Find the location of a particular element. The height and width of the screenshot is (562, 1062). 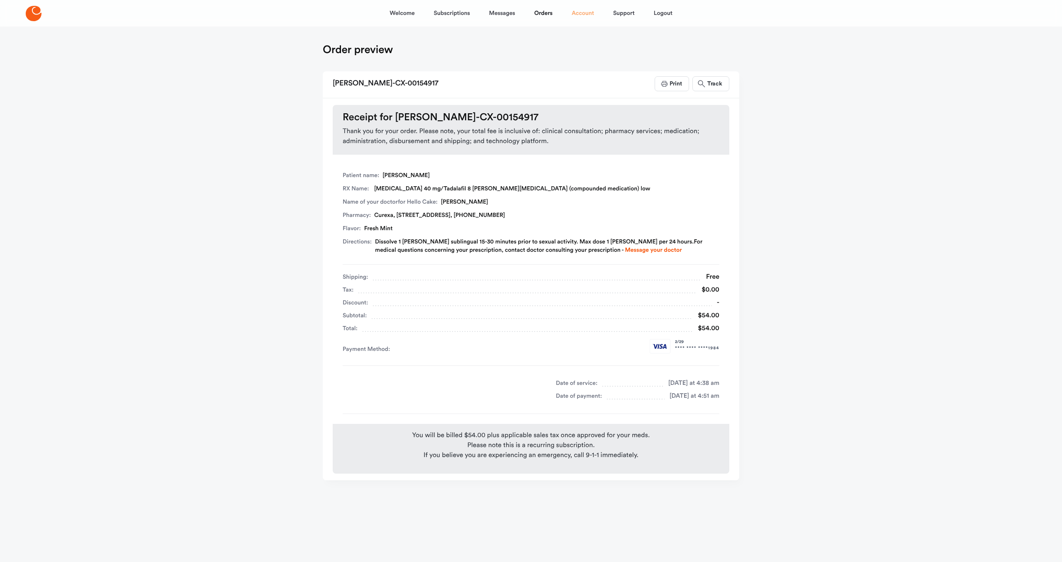

h1: Order preview is located at coordinates (357, 50).